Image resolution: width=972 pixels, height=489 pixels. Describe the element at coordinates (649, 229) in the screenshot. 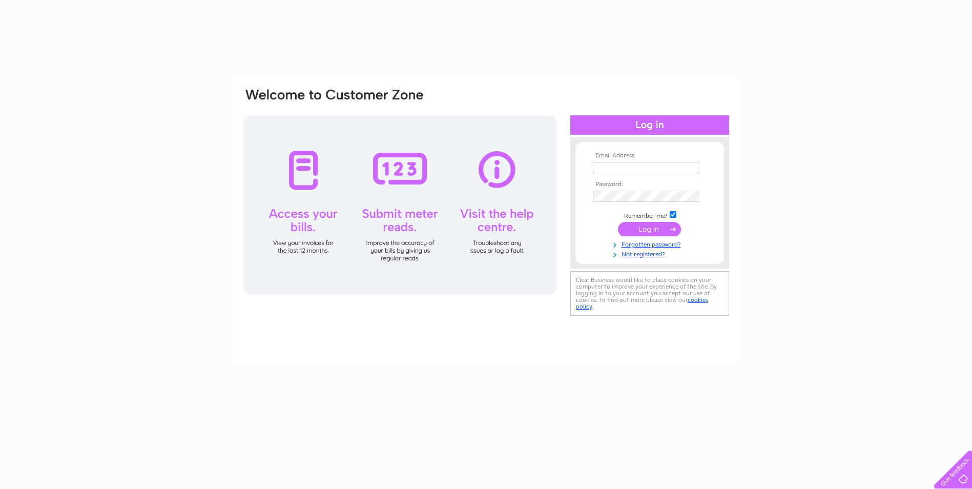

I see `input: Submit` at that location.